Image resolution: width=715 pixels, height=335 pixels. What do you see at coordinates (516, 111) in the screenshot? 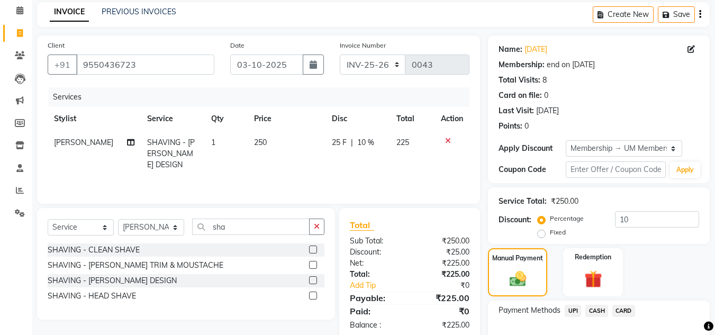
I see `div: Last Visit:` at bounding box center [516, 111].